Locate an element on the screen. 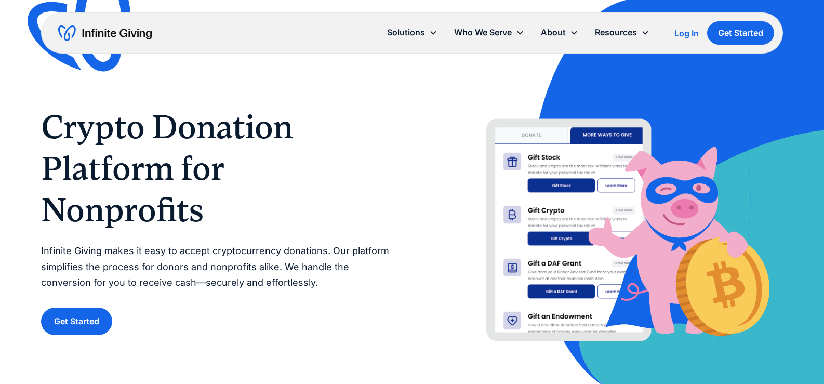 This screenshot has width=824, height=384. div: Log In is located at coordinates (687, 33).